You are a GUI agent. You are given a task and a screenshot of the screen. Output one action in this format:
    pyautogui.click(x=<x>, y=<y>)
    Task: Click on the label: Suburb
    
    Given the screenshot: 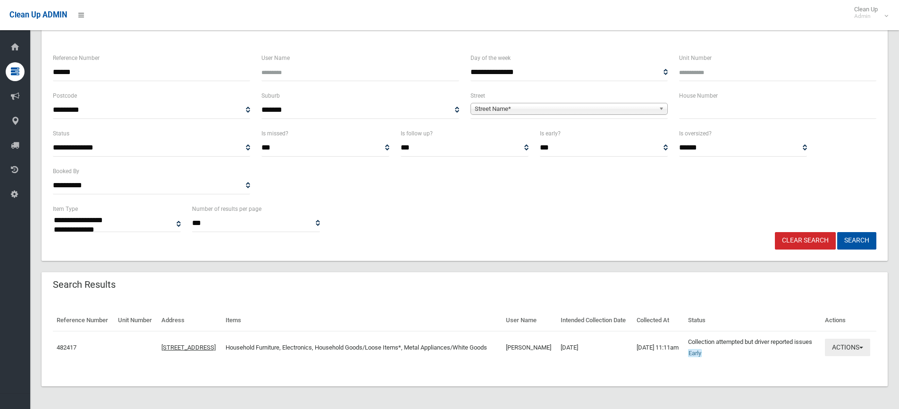 What is the action you would take?
    pyautogui.click(x=270, y=96)
    